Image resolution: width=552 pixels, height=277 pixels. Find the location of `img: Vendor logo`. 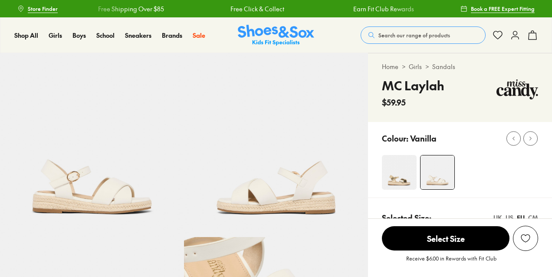

img: Vendor logo is located at coordinates (517, 89).